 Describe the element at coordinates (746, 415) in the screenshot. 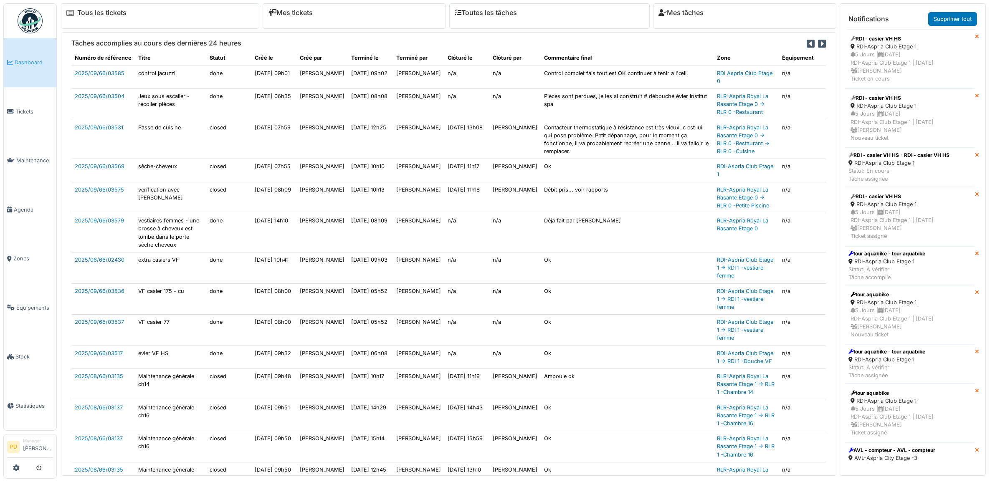

I see `a: RLR-Aspria Royal La Rasante Etage 1 -> RLR 1 -Chambre 16` at that location.